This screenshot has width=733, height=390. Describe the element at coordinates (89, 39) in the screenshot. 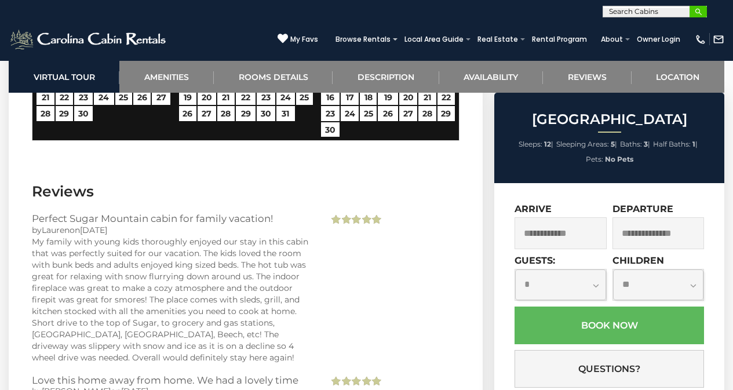

I see `img: White-1-2.png` at that location.